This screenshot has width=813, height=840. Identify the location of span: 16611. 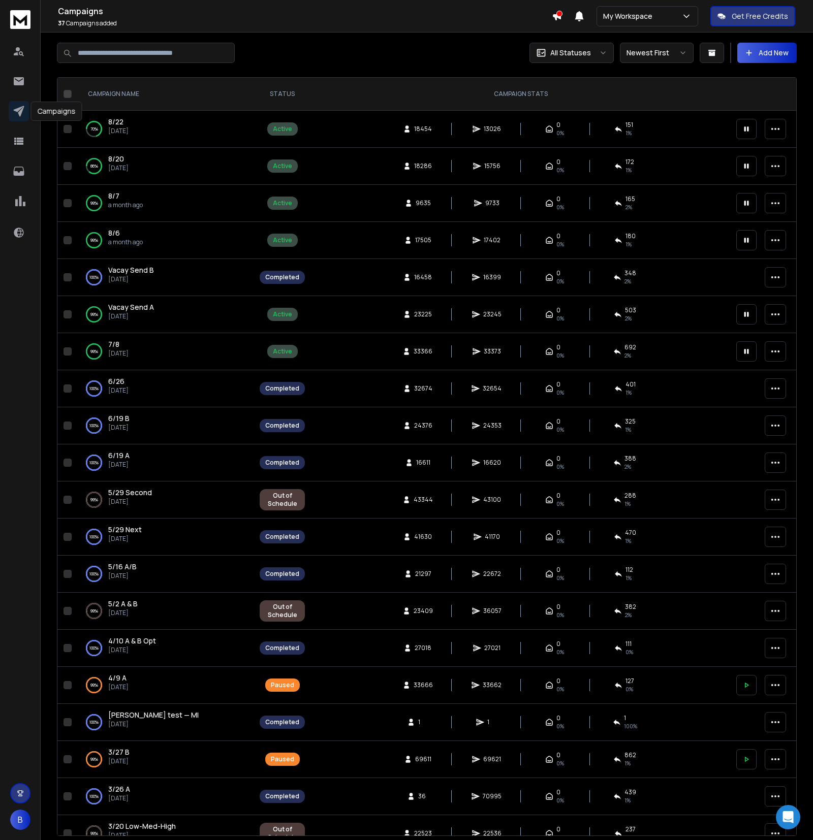
(423, 463).